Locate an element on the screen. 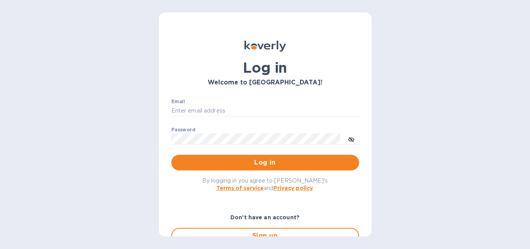  label: Password is located at coordinates (183, 130).